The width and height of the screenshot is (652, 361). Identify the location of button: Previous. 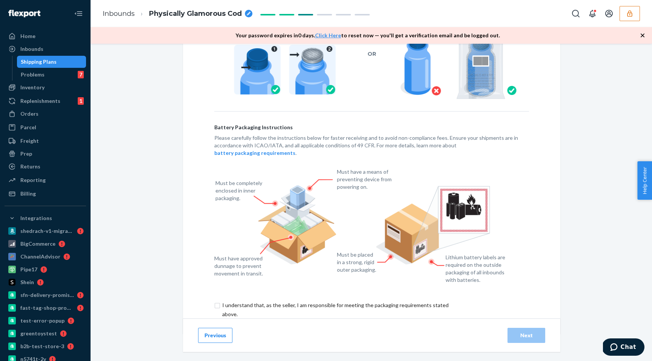
(215, 336).